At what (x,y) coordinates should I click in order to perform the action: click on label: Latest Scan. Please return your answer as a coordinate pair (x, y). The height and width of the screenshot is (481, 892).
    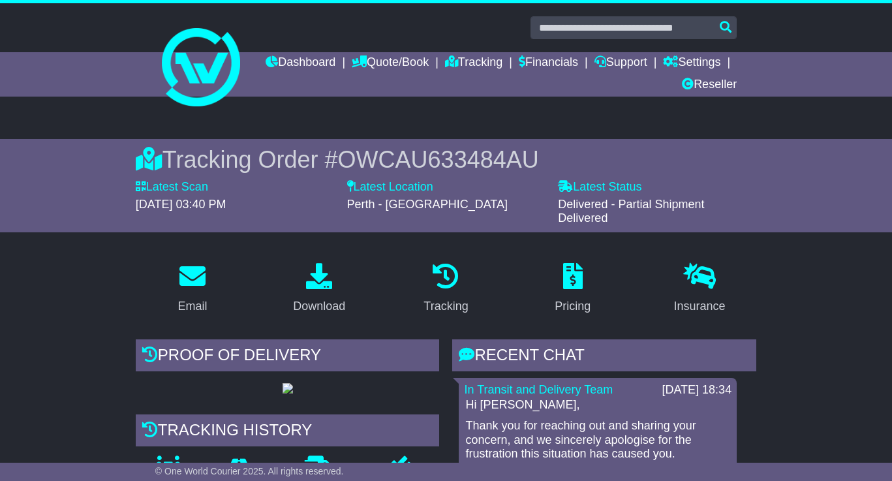
    Looking at the image, I should click on (172, 187).